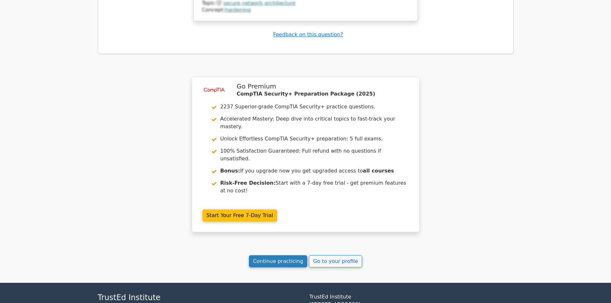  What do you see at coordinates (308, 34) in the screenshot?
I see `u: Feedback on this question?` at bounding box center [308, 34].